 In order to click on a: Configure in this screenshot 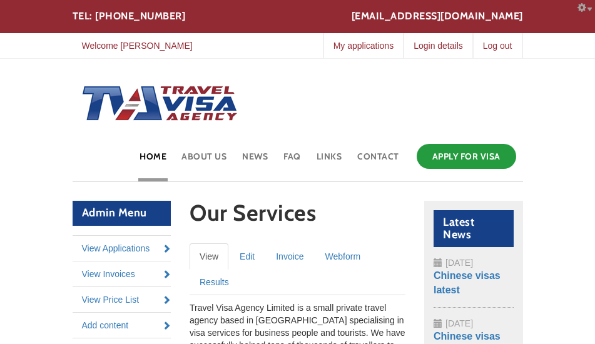, I will do `click(583, 7)`.